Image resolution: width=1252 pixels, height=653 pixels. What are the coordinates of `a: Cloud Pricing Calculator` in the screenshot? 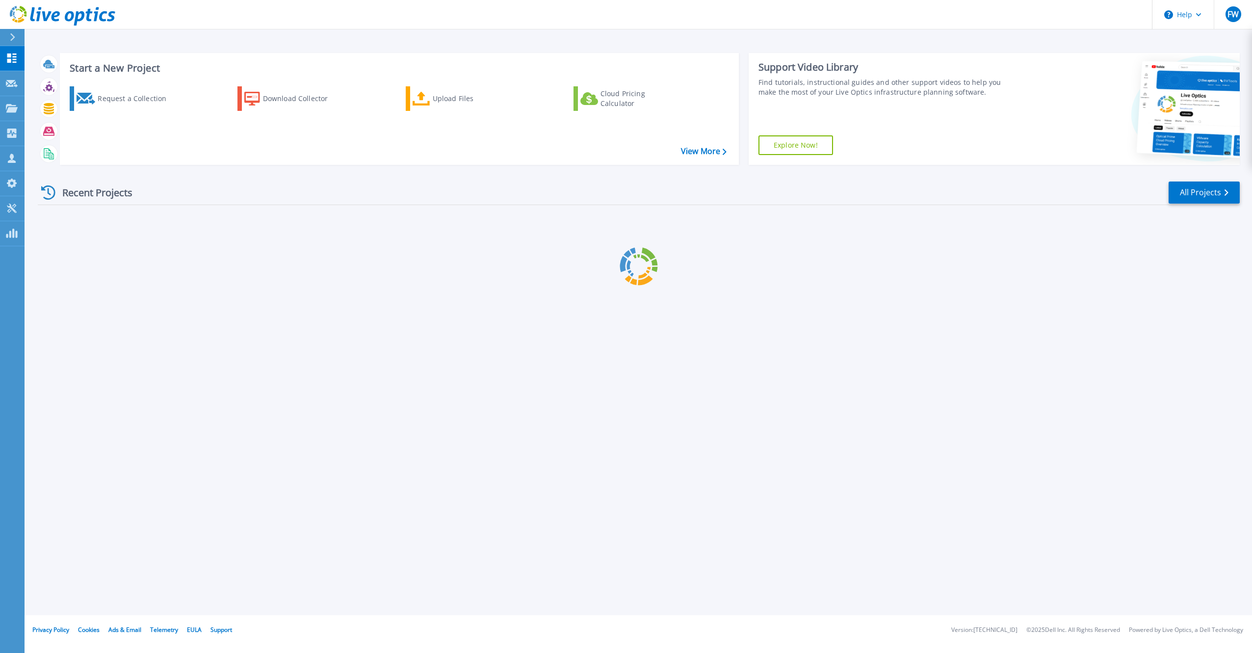 It's located at (628, 99).